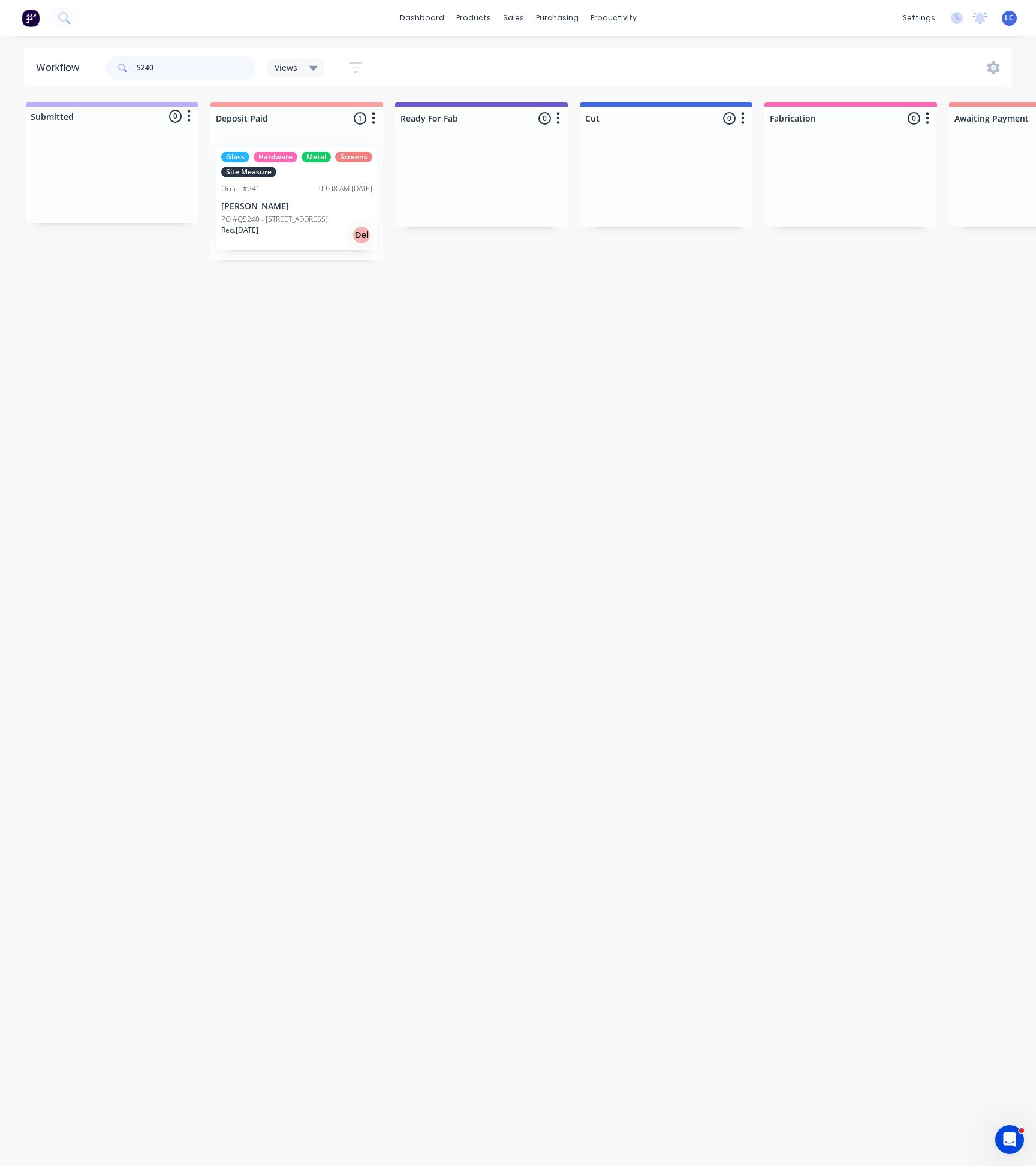 Image resolution: width=1036 pixels, height=1166 pixels. Describe the element at coordinates (196, 68) in the screenshot. I see `input: Search for orders...` at that location.